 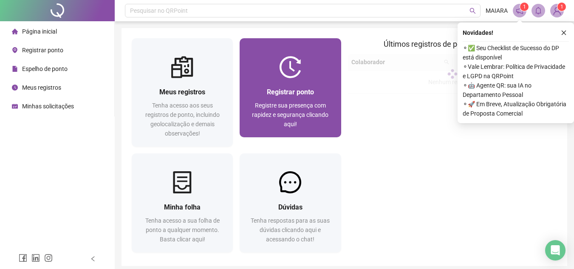 I want to click on span: linkedin, so click(x=36, y=258).